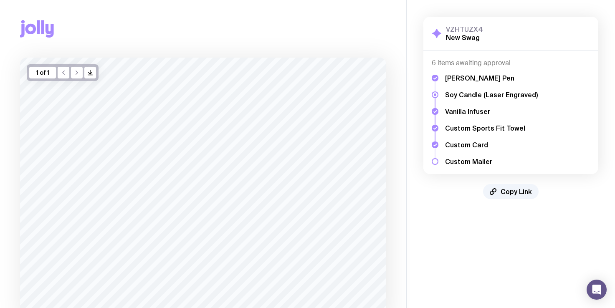 The image size is (615, 308). What do you see at coordinates (511, 63) in the screenshot?
I see `h4: 6 items awaiting approval` at bounding box center [511, 63].